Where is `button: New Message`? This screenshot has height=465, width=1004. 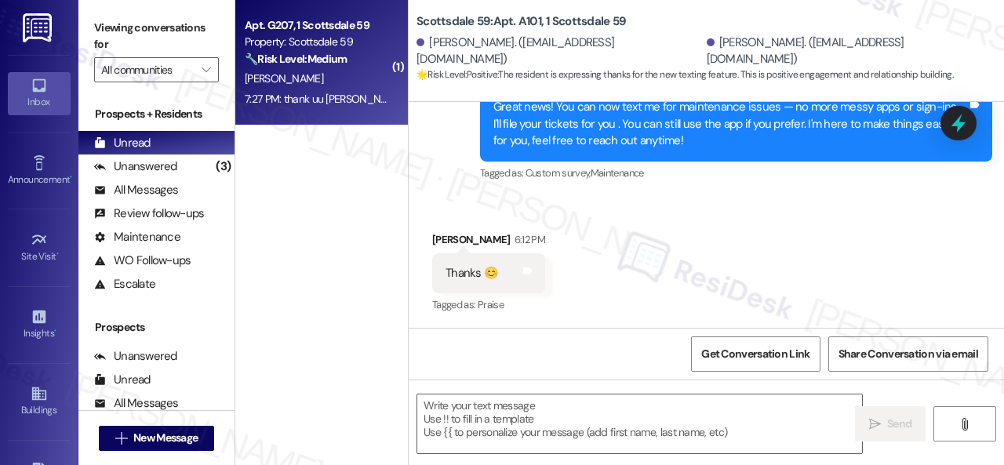
button: New Message is located at coordinates (157, 438).